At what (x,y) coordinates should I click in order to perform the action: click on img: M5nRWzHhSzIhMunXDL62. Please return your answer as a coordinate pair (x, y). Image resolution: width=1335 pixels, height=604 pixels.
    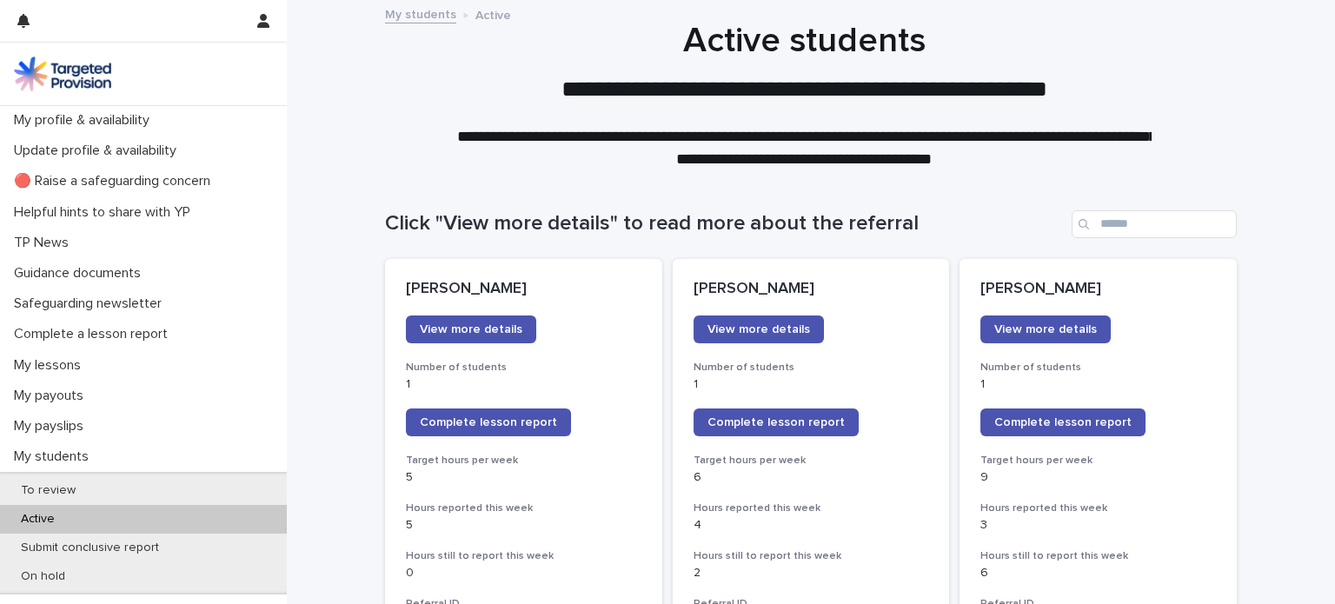
    Looking at the image, I should click on (63, 74).